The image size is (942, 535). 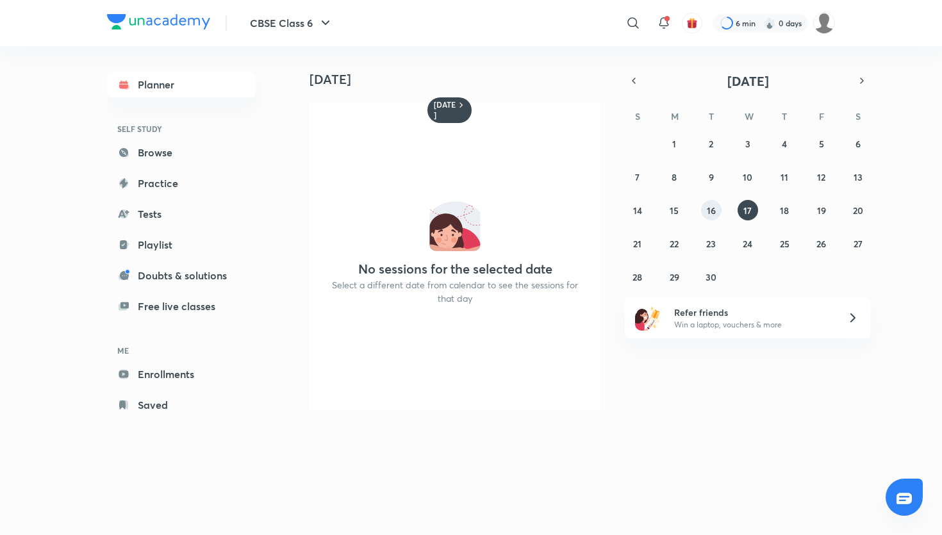 I want to click on button: September 8, 2025, so click(x=674, y=177).